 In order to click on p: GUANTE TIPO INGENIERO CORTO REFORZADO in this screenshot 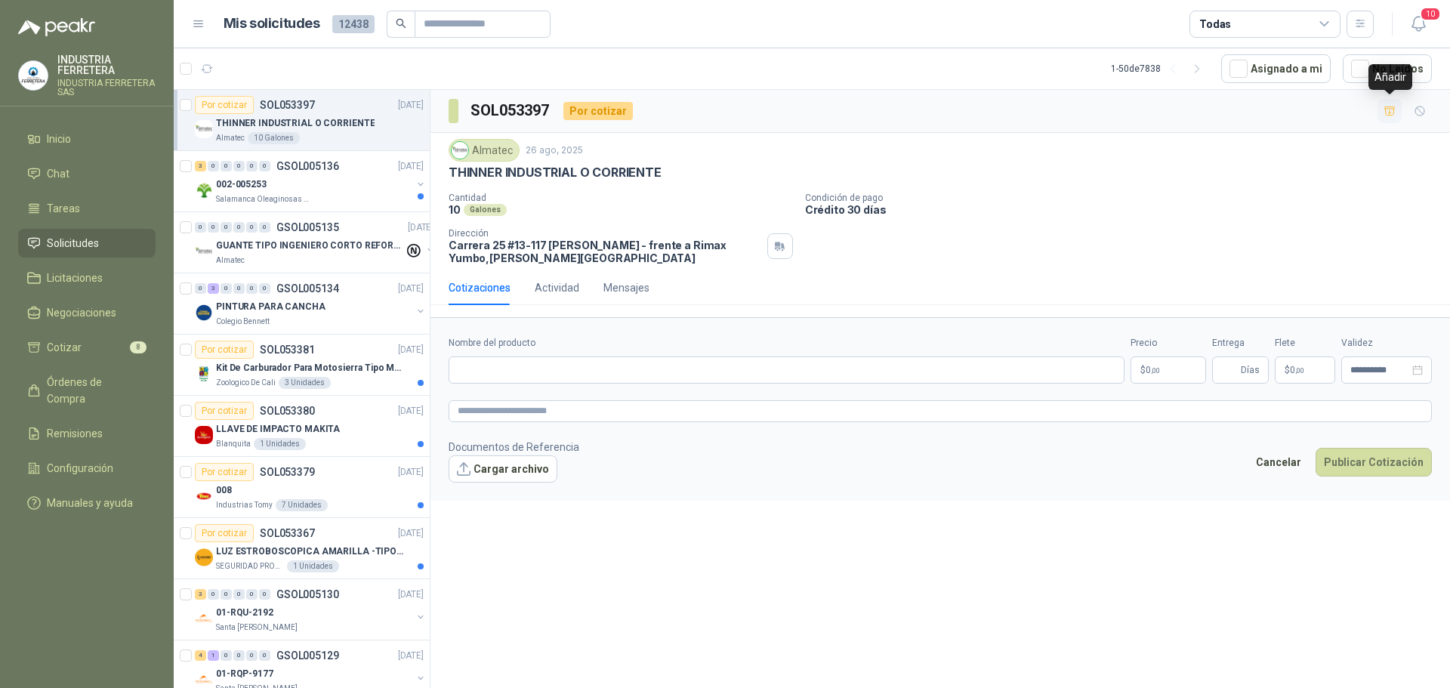, I will do `click(310, 245)`.